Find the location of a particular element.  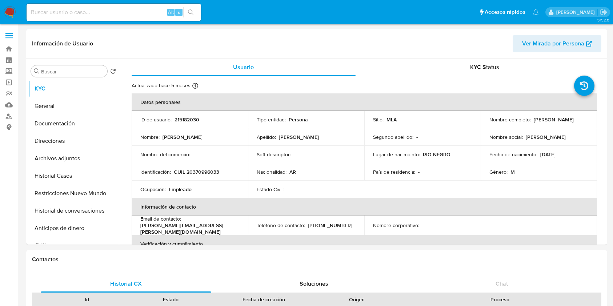

p: Apellido : is located at coordinates (266, 137).